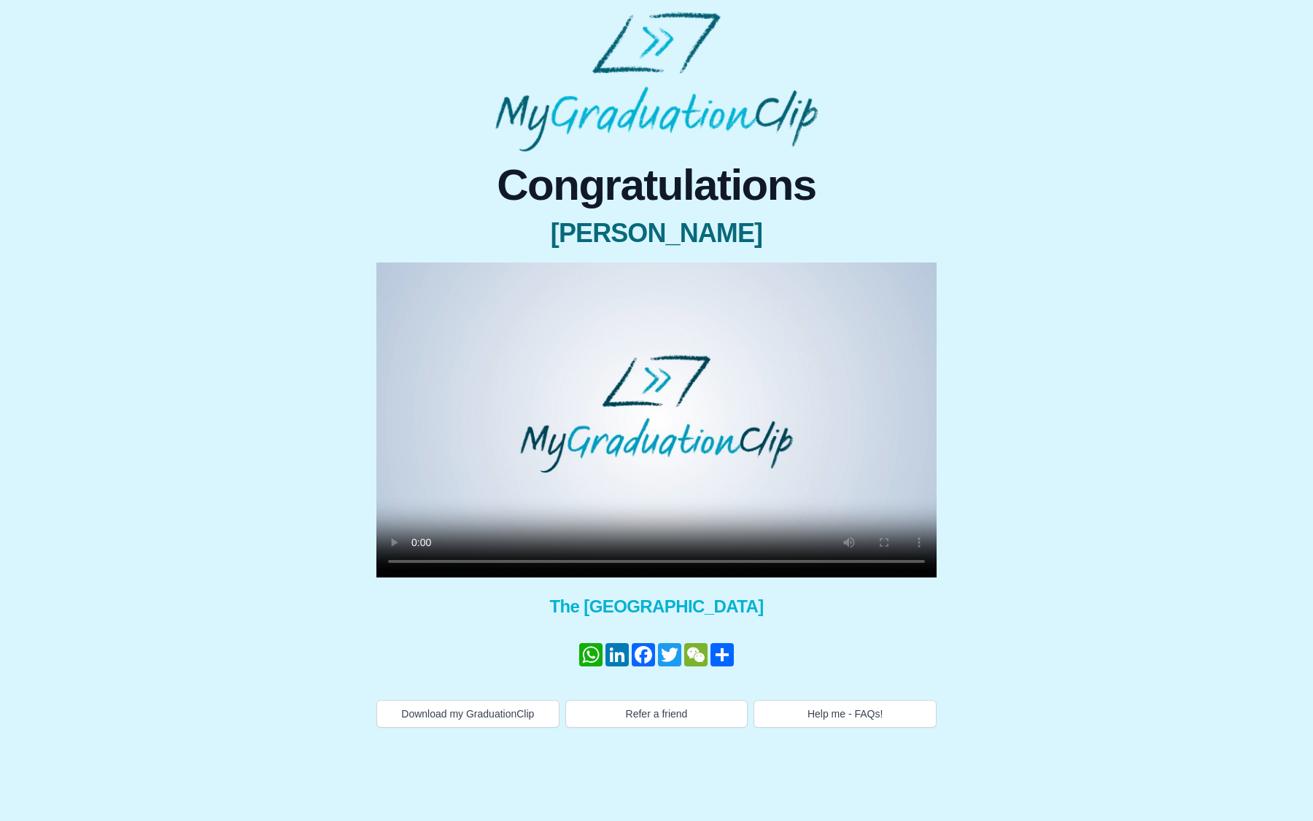 The height and width of the screenshot is (821, 1313). What do you see at coordinates (467, 714) in the screenshot?
I see `button: Download my GraduationClip` at bounding box center [467, 714].